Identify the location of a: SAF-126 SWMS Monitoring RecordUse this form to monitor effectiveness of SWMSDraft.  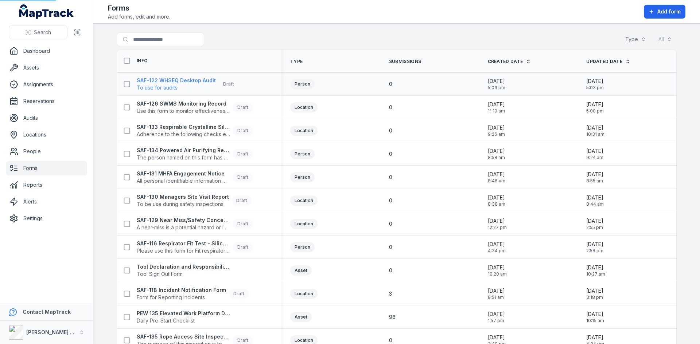
(195, 108).